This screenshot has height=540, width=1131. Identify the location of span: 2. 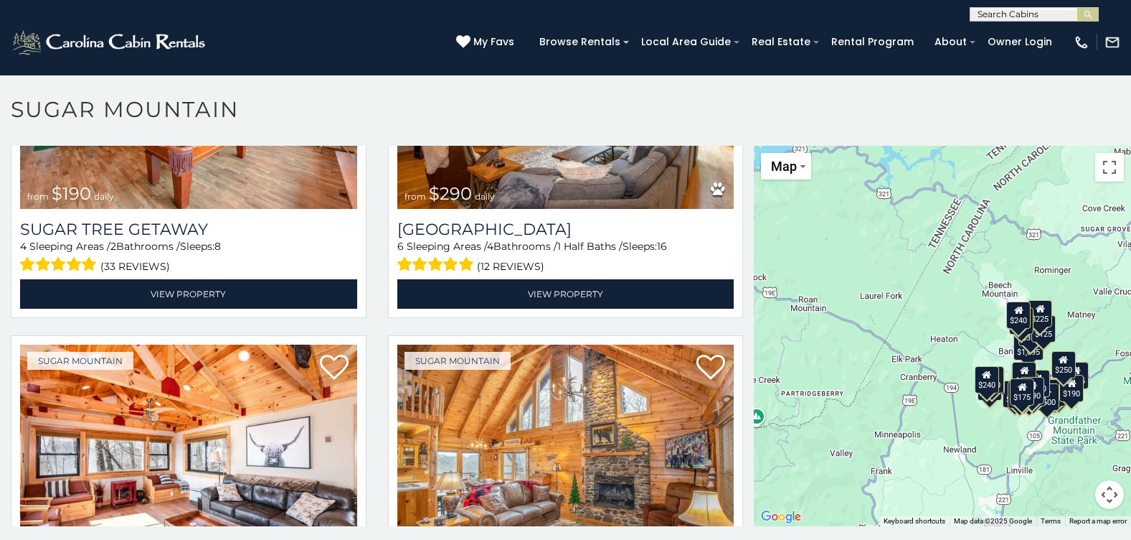
(113, 246).